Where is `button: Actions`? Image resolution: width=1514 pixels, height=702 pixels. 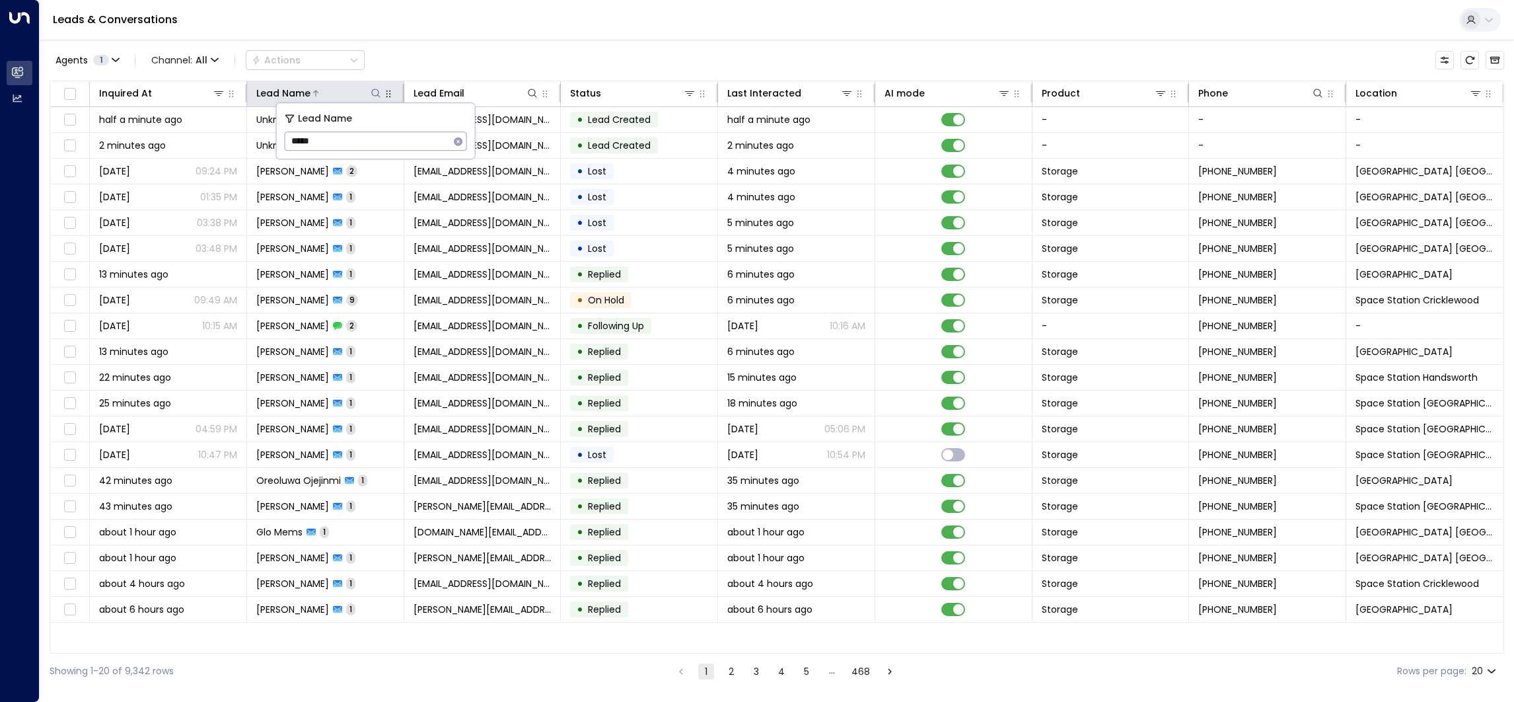 button: Actions is located at coordinates (305, 60).